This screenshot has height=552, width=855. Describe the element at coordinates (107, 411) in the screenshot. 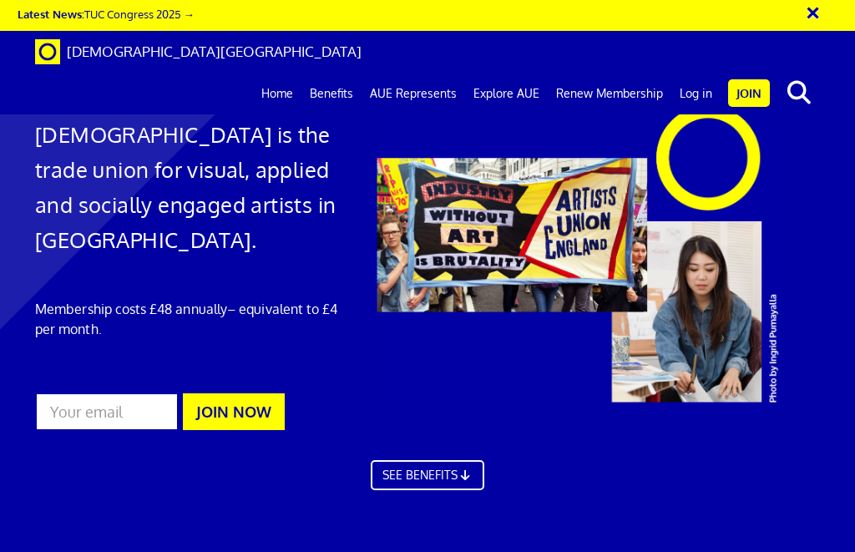

I see `input: Your email` at that location.